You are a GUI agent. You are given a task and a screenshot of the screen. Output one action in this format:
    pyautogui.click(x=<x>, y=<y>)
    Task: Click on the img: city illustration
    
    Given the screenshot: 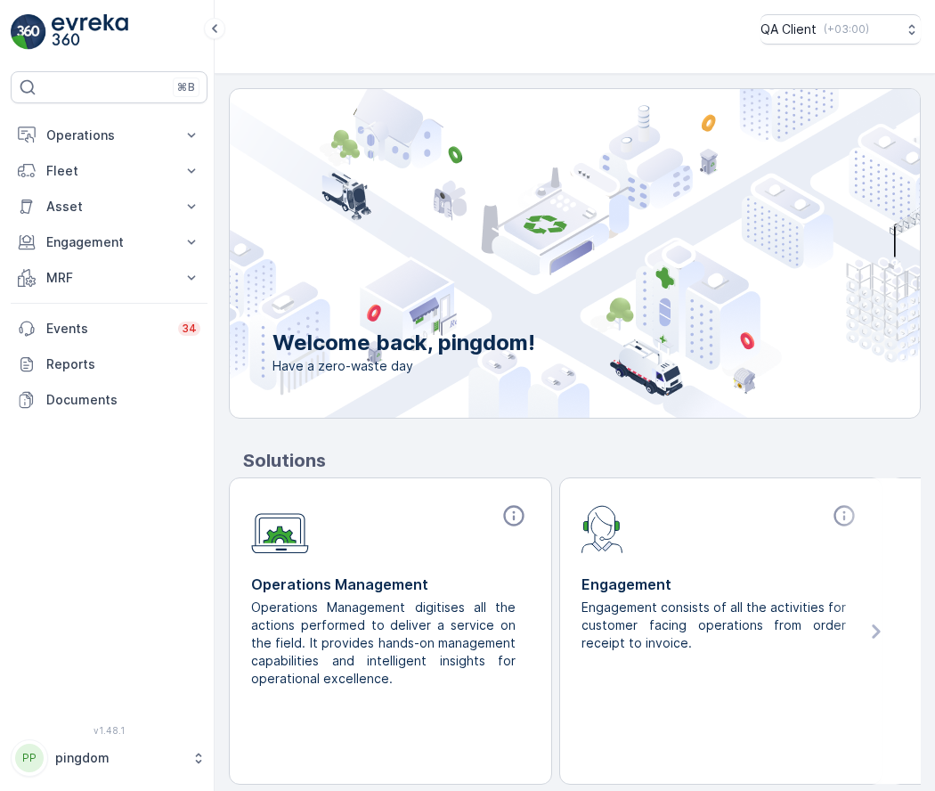 What is the action you would take?
    pyautogui.click(x=534, y=253)
    